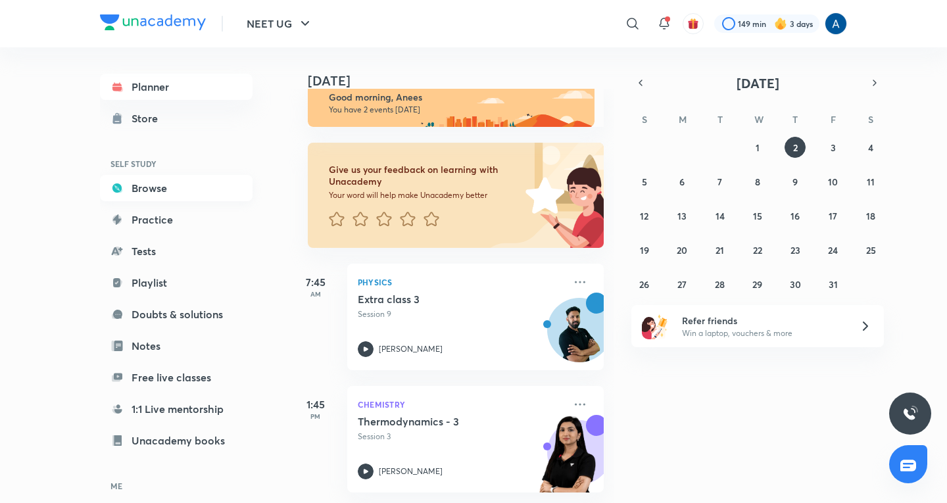  What do you see at coordinates (757, 250) in the screenshot?
I see `abbr: October 22, 2025` at bounding box center [757, 250].